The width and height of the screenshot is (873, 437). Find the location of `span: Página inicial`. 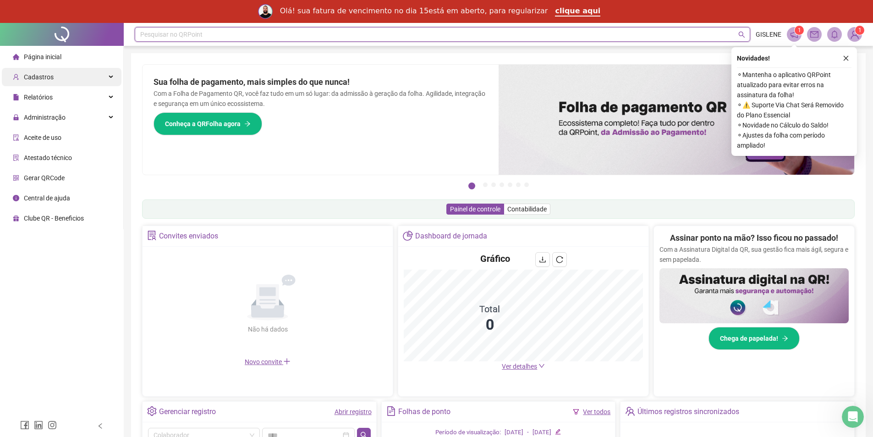

span: Página inicial is located at coordinates (43, 57).